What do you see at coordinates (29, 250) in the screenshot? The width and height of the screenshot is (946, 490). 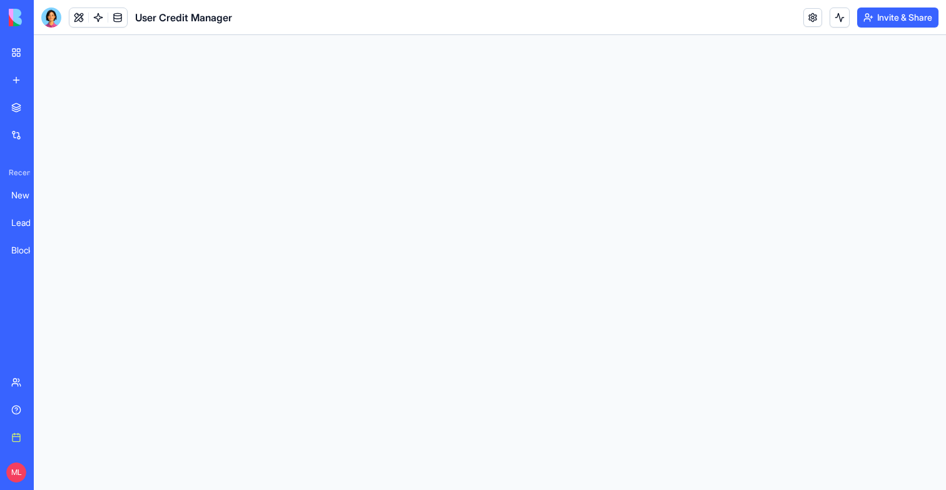 I see `div: Blocks Support Center` at bounding box center [29, 250].